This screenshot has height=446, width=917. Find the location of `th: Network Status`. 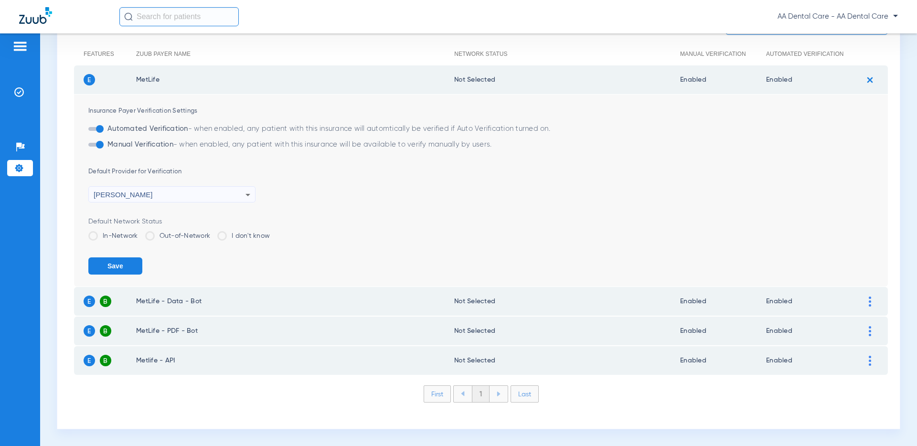

th: Network Status is located at coordinates (567, 54).